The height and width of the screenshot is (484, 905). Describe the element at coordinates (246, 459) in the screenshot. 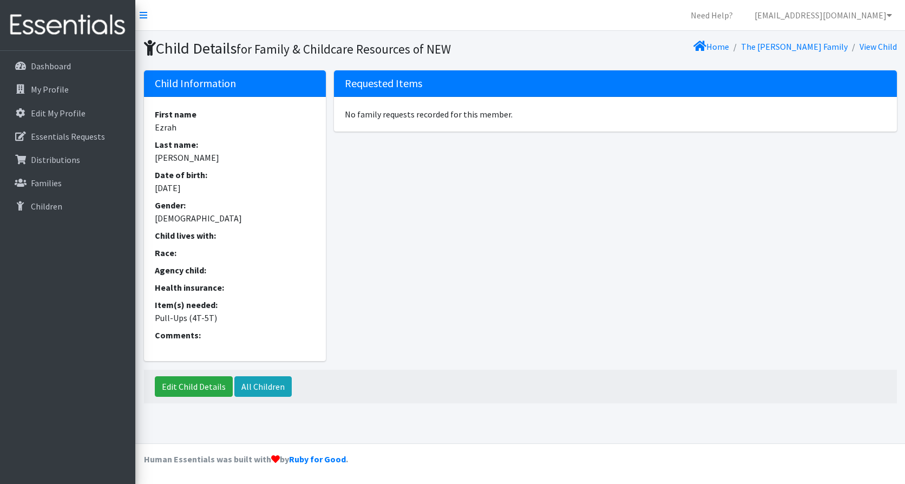

I see `strong: Human Essentials was built with by .` at that location.